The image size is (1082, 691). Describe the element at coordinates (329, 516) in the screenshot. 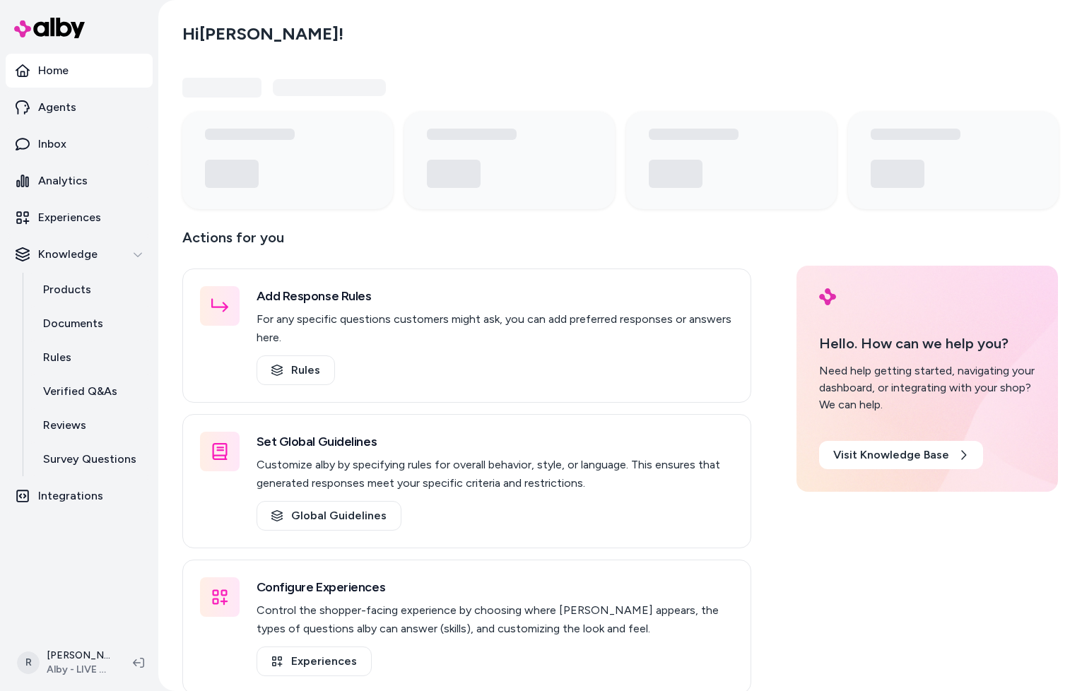

I see `a: Global Guidelines` at that location.